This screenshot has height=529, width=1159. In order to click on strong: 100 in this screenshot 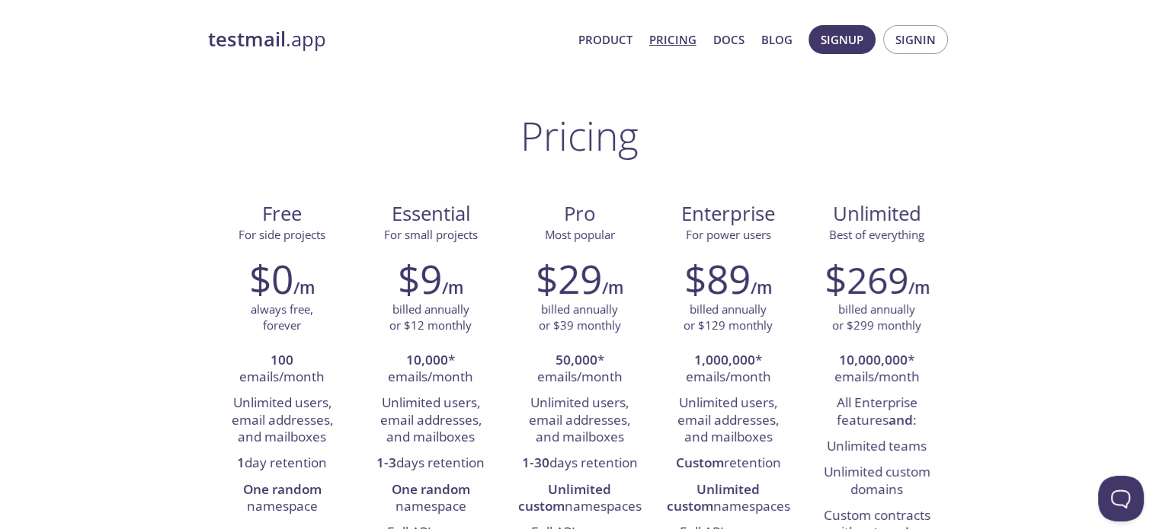, I will do `click(282, 360)`.